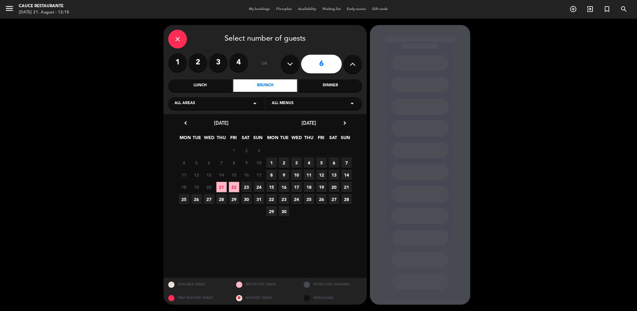 This screenshot has width=637, height=311. I want to click on div: Brunch, so click(265, 86).